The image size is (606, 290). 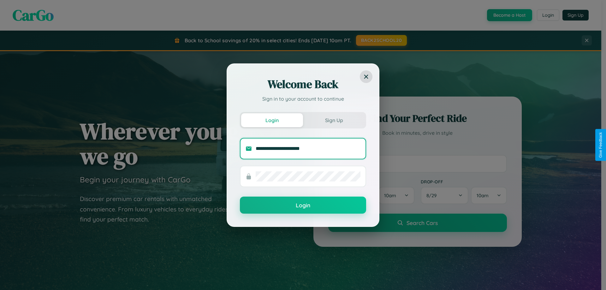 I want to click on h2: Welcome Back, so click(x=303, y=84).